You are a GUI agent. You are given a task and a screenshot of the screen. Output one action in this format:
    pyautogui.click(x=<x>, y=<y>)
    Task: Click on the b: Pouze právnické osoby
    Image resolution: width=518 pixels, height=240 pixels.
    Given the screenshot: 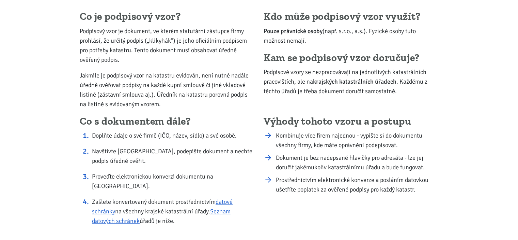 What is the action you would take?
    pyautogui.click(x=293, y=31)
    